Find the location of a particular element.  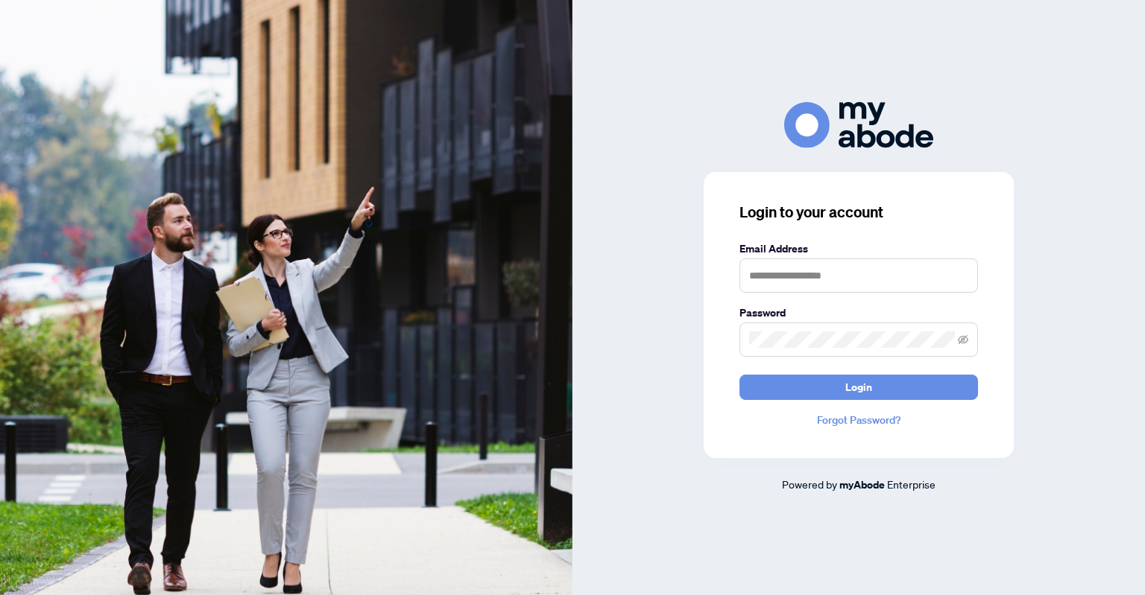

a: myAbode is located at coordinates (861, 485).